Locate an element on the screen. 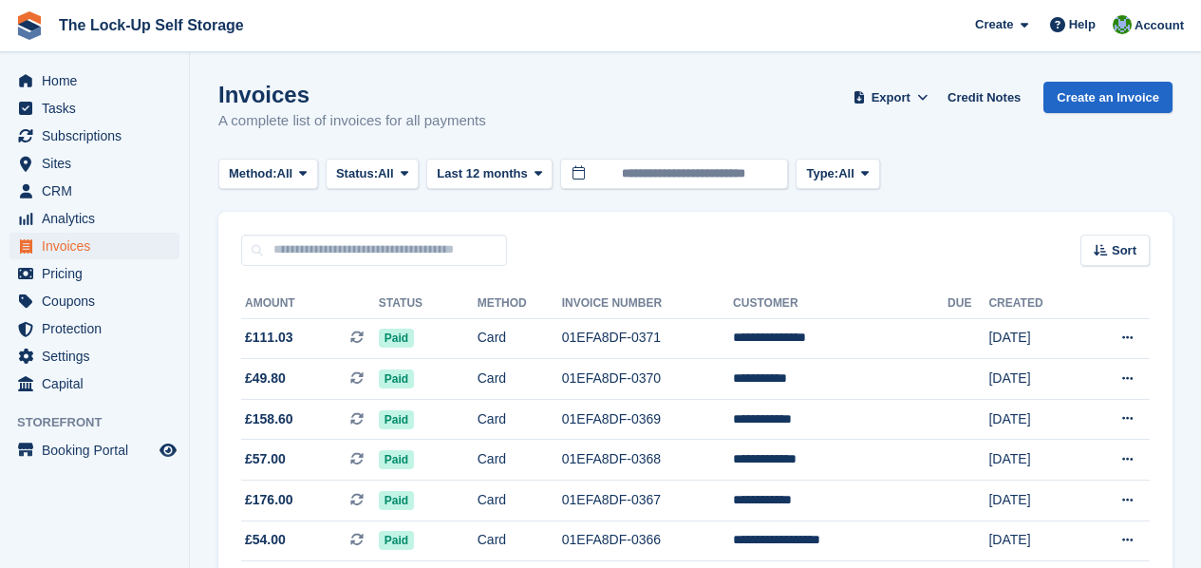 Image resolution: width=1201 pixels, height=568 pixels. a: Credit Notes is located at coordinates (984, 97).